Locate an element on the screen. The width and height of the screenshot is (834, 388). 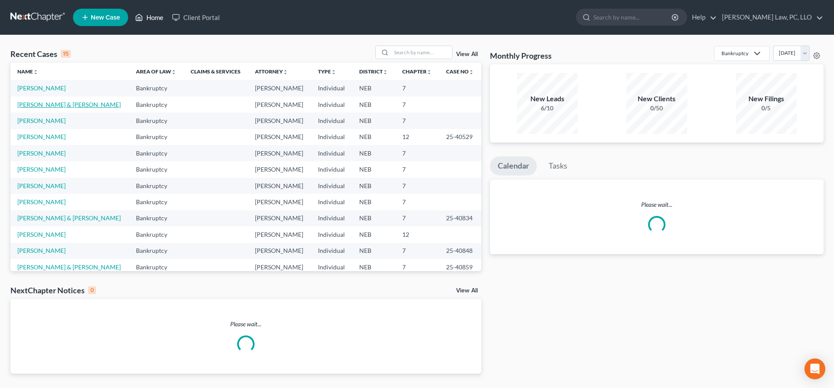
div: 0/50 is located at coordinates (656, 108).